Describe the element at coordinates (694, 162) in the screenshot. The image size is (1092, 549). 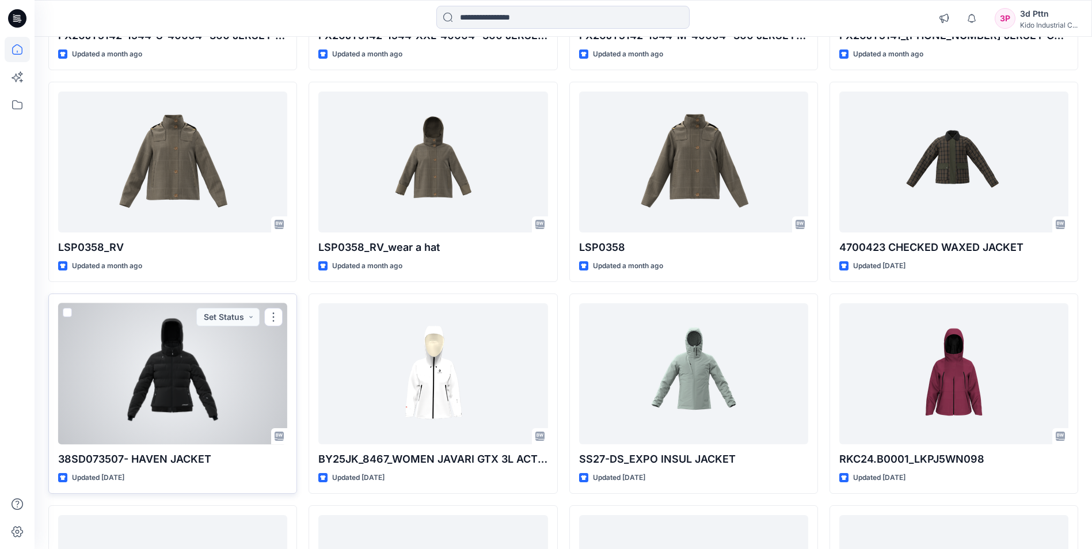
I see `a: LSP0358` at that location.